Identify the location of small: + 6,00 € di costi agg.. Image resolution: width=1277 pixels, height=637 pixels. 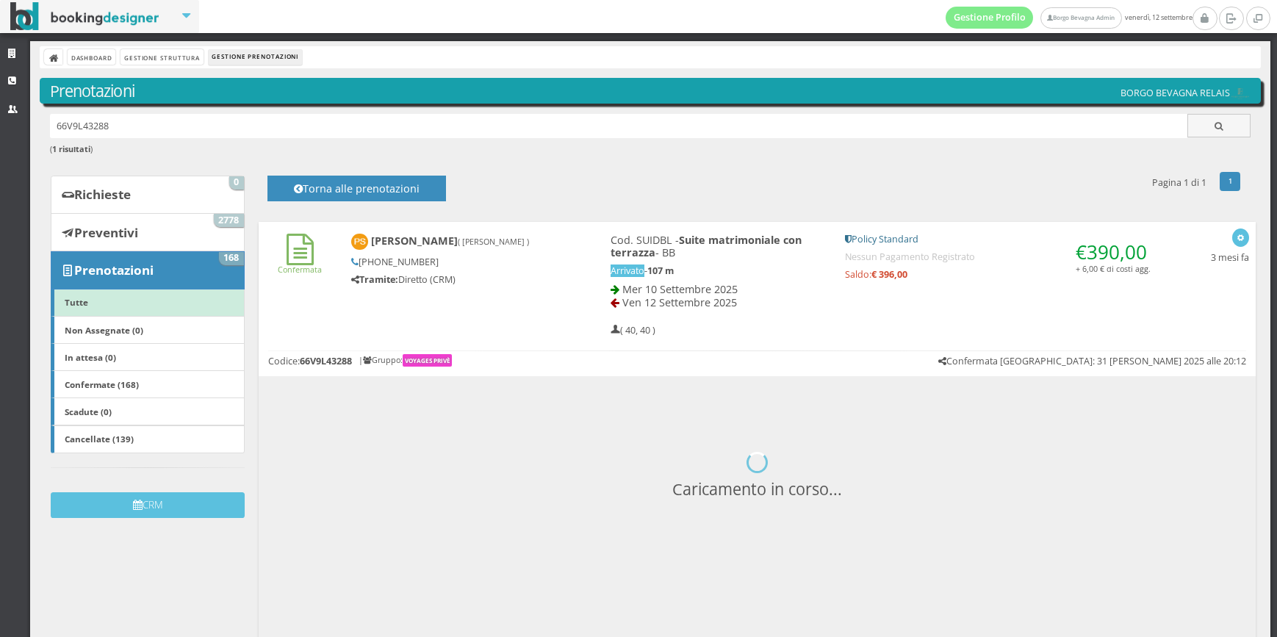
(1113, 268).